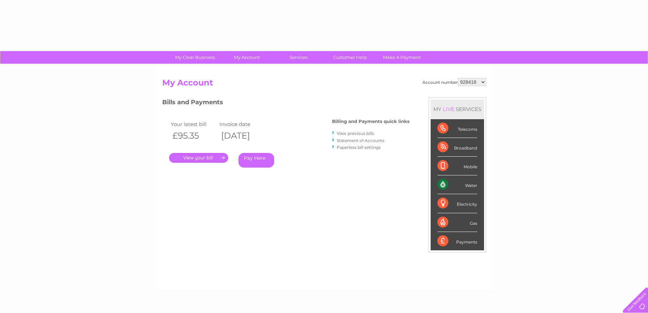  I want to click on a: Statement of Accounts, so click(361, 140).